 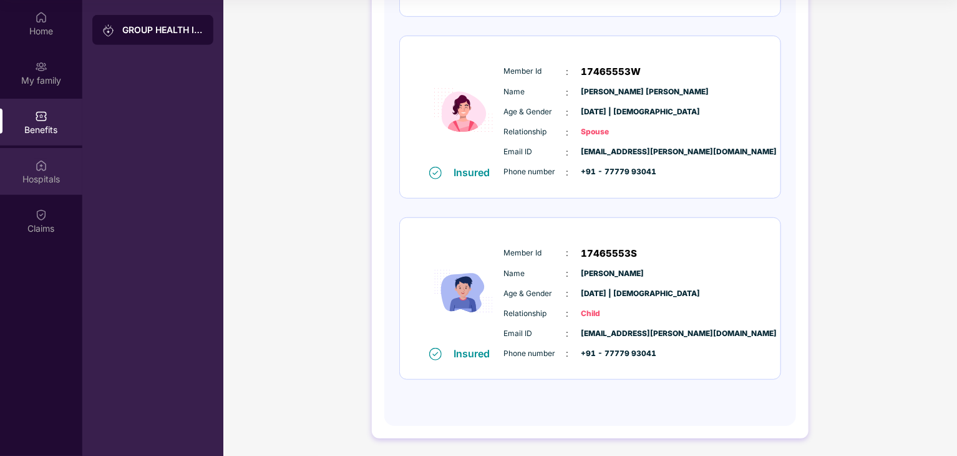 What do you see at coordinates (612, 72) in the screenshot?
I see `span: 17465553W` at bounding box center [612, 72].